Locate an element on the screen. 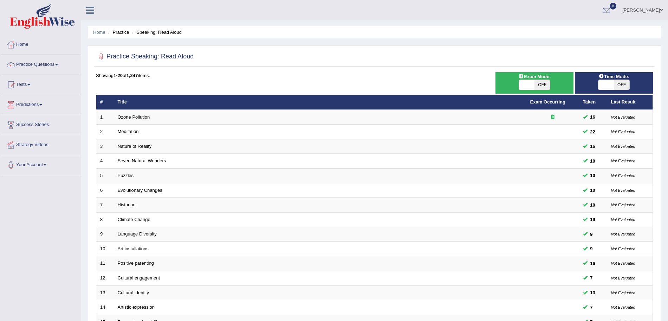  th: Last Result is located at coordinates (630, 102).